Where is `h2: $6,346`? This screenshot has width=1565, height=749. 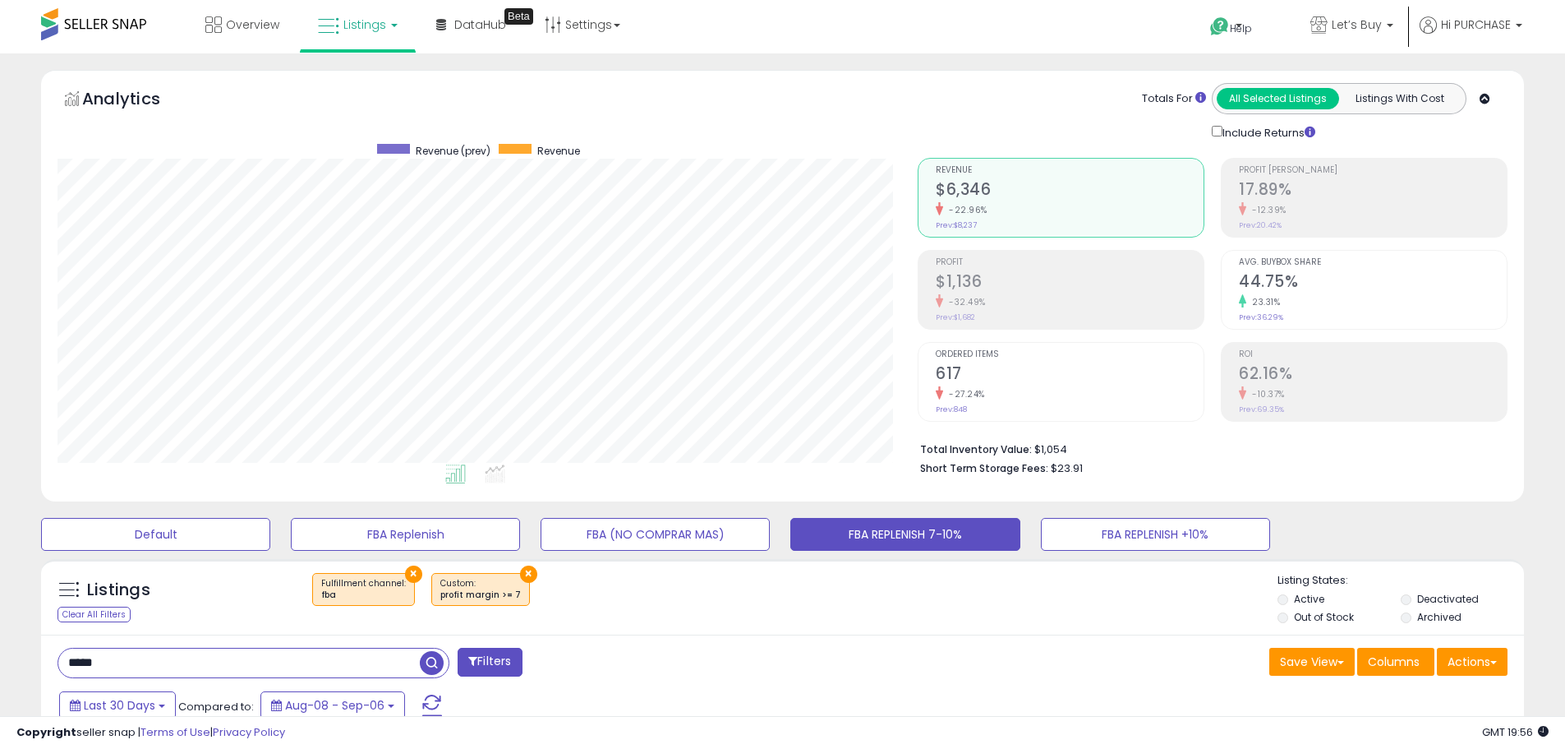 h2: $6,346 is located at coordinates (1070, 191).